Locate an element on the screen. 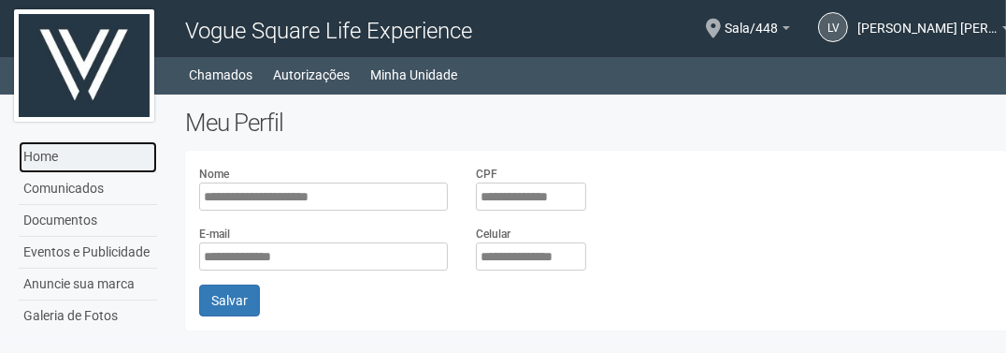 Image resolution: width=1006 pixels, height=353 pixels. a: Documentos is located at coordinates (88, 221).